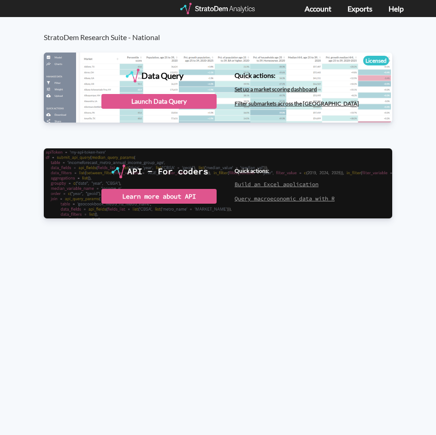 The image size is (436, 435). I want to click on a: Query macroeconomic data with R, so click(284, 198).